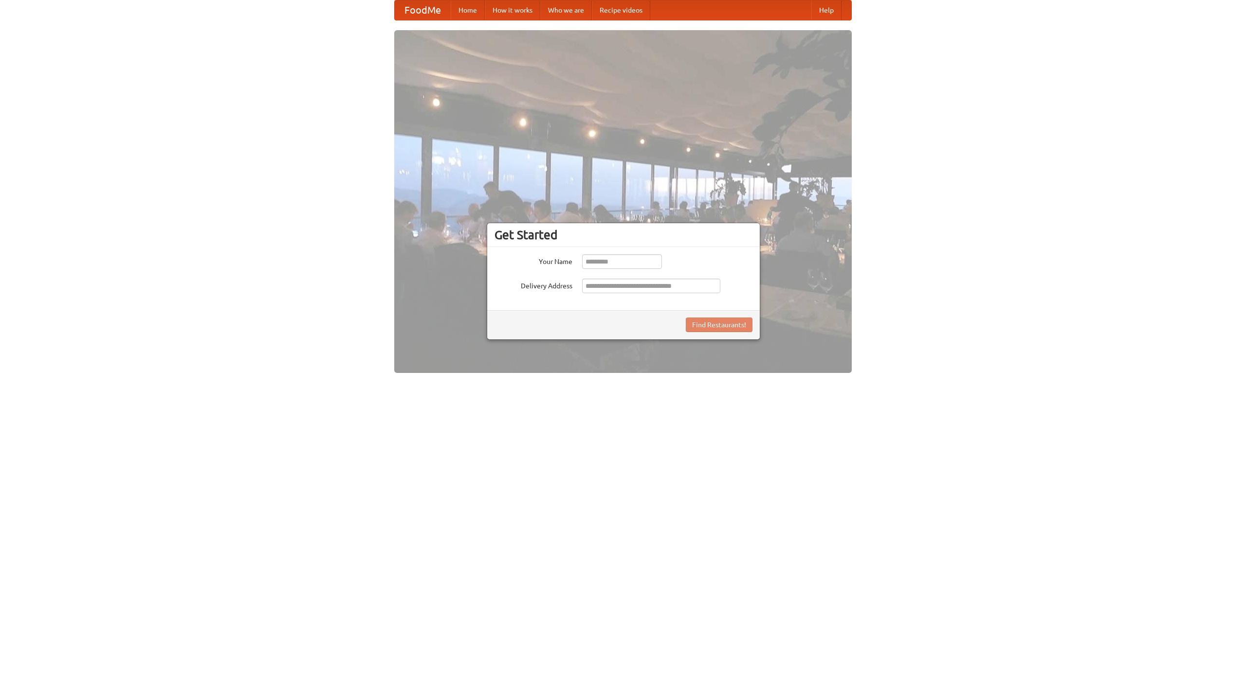  What do you see at coordinates (468, 10) in the screenshot?
I see `a: Home` at bounding box center [468, 10].